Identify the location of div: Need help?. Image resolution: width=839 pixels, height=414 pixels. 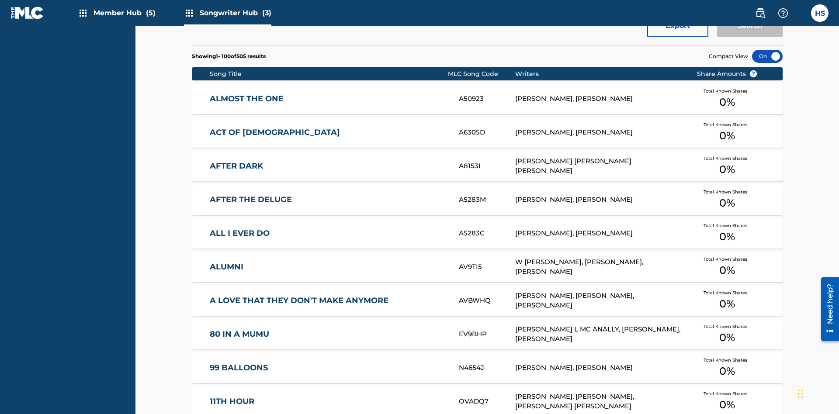
(15, 31).